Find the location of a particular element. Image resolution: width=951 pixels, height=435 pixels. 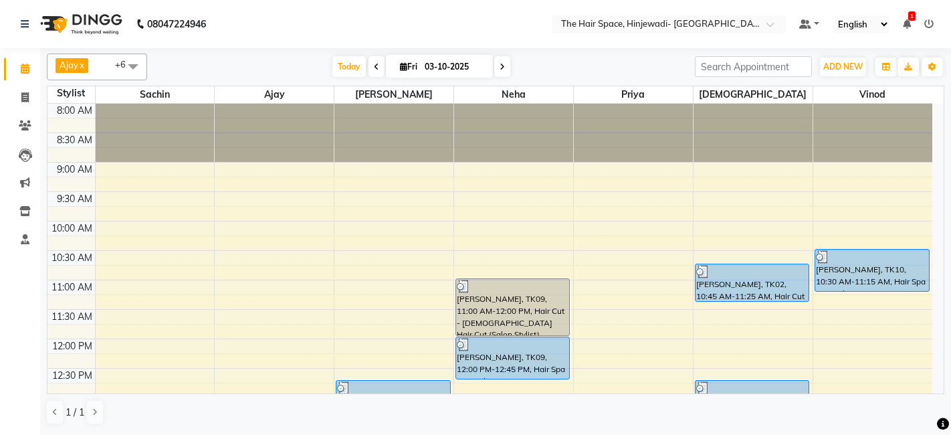

span: 1 is located at coordinates (911, 16).